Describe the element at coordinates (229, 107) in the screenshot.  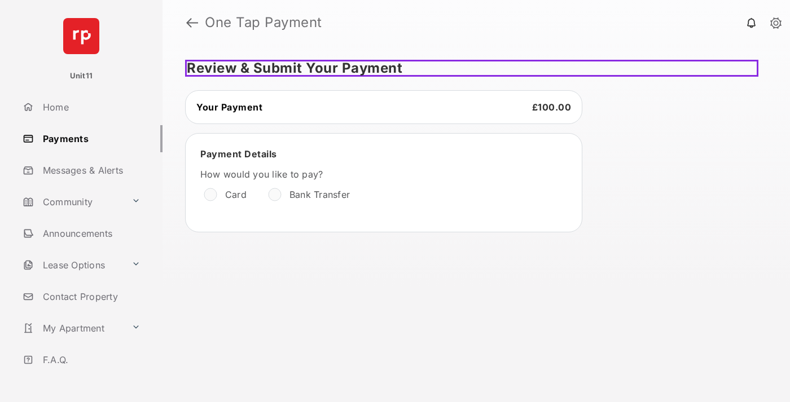
I see `span: Your Payment` at that location.